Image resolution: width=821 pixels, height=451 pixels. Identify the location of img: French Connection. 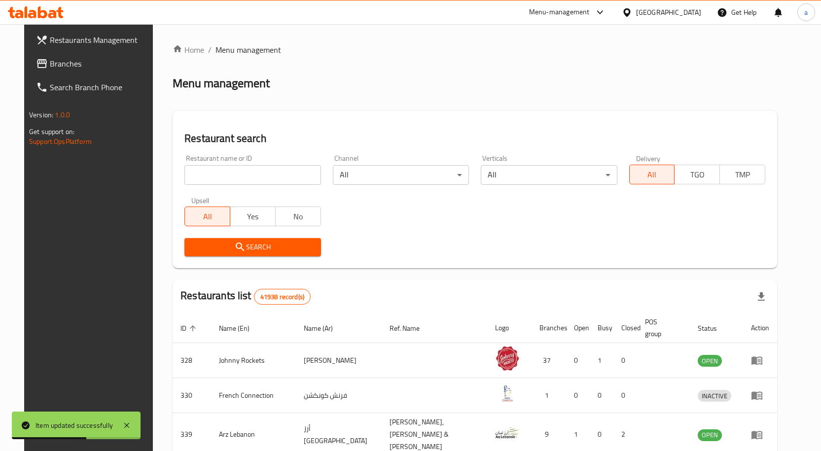
(507, 393).